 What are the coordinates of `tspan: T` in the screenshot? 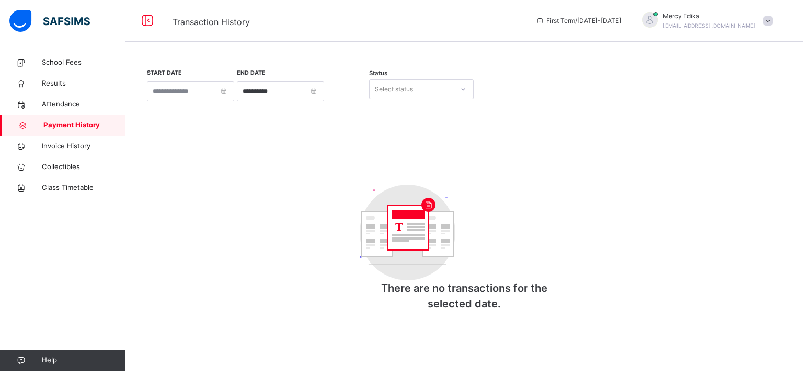 It's located at (399, 227).